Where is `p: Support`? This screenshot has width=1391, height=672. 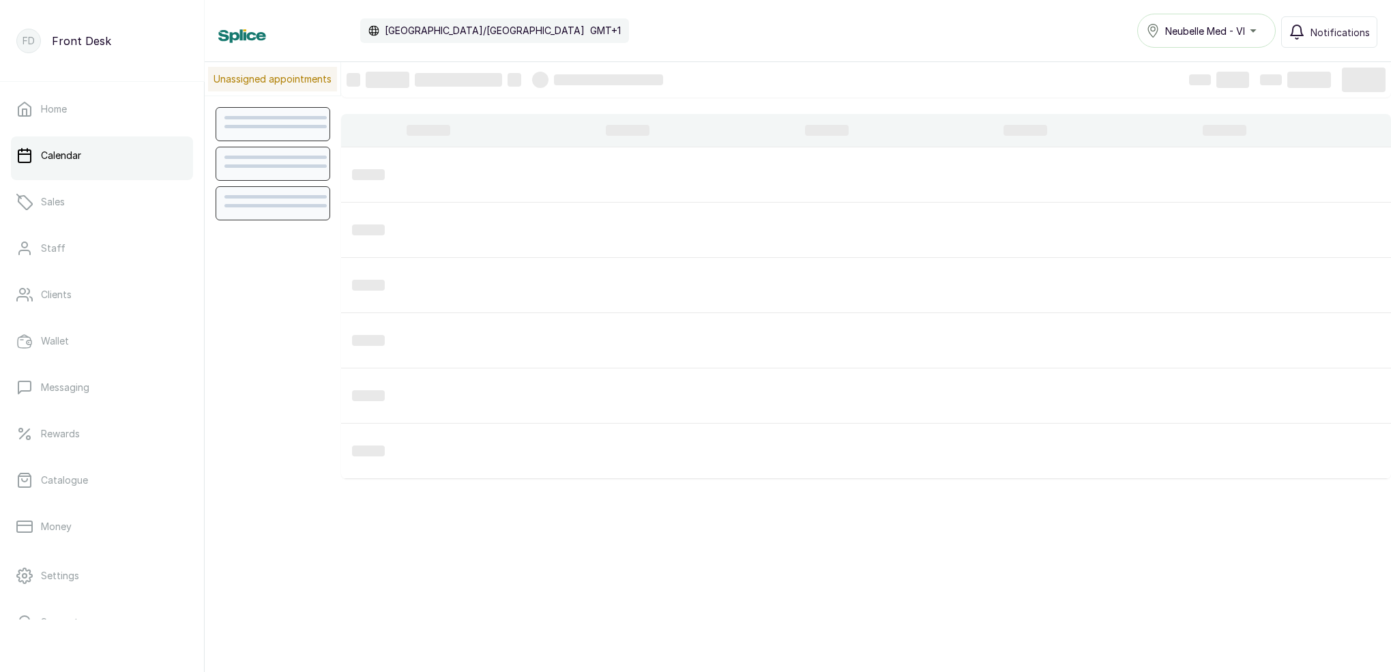 p: Support is located at coordinates (59, 622).